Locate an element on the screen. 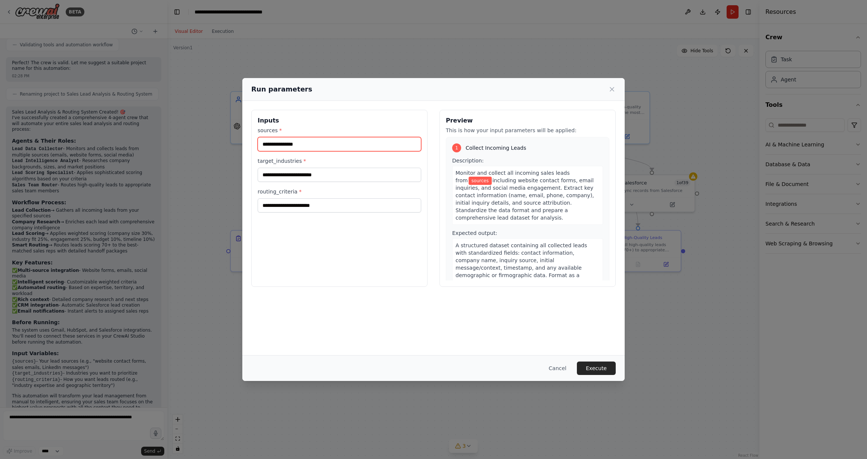  span: including website contact forms, email inquiries, and social media engagement. Extract key contac... is located at coordinates (524, 199).